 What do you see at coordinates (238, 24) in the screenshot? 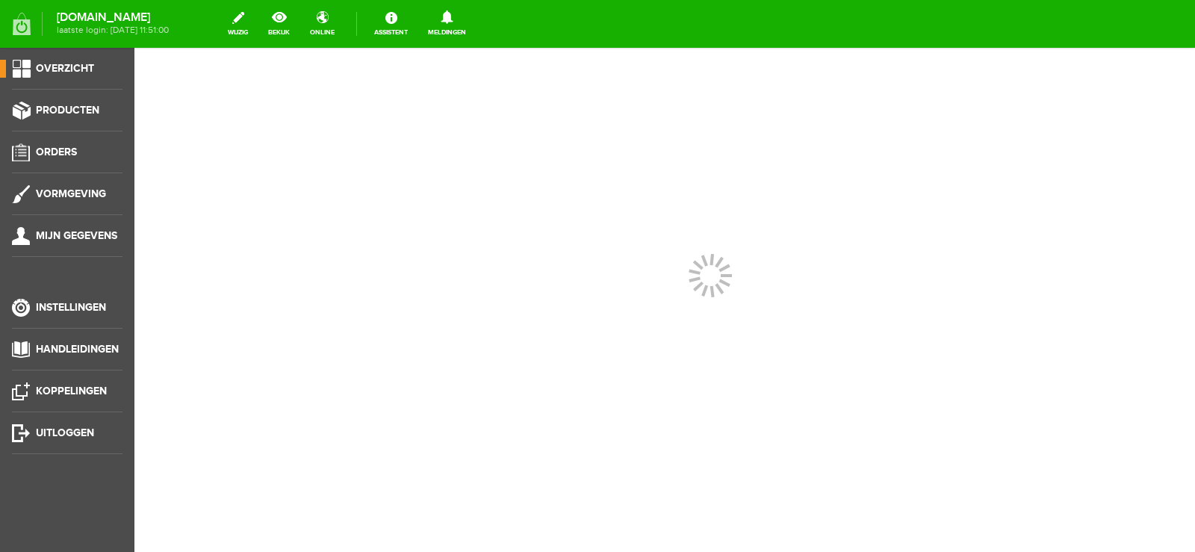
I see `a: wijzig` at bounding box center [238, 24].